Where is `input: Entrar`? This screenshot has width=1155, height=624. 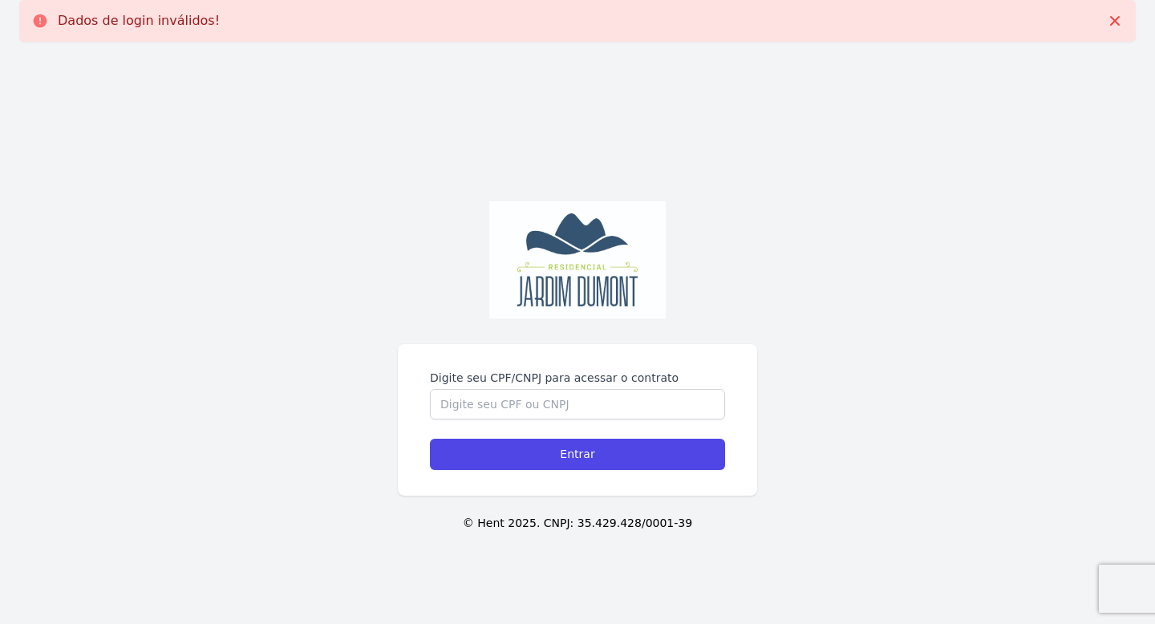
input: Entrar is located at coordinates (577, 454).